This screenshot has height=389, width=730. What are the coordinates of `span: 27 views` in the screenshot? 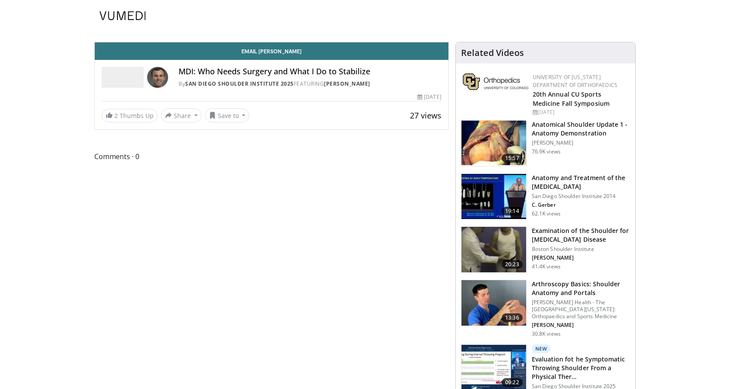 It's located at (426, 115).